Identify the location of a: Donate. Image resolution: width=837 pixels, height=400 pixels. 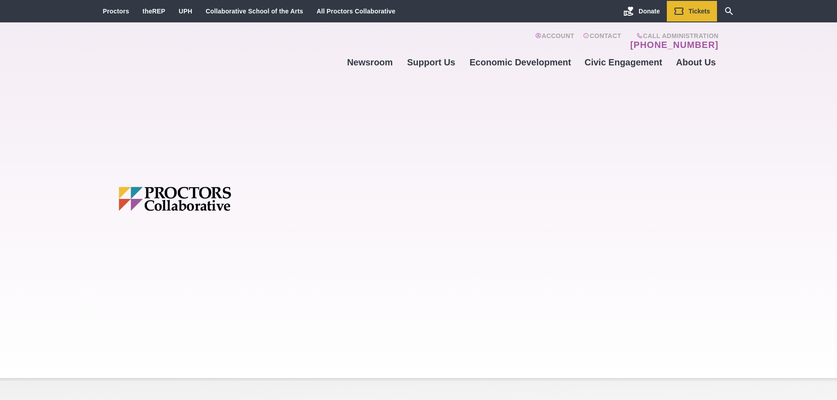
(641, 11).